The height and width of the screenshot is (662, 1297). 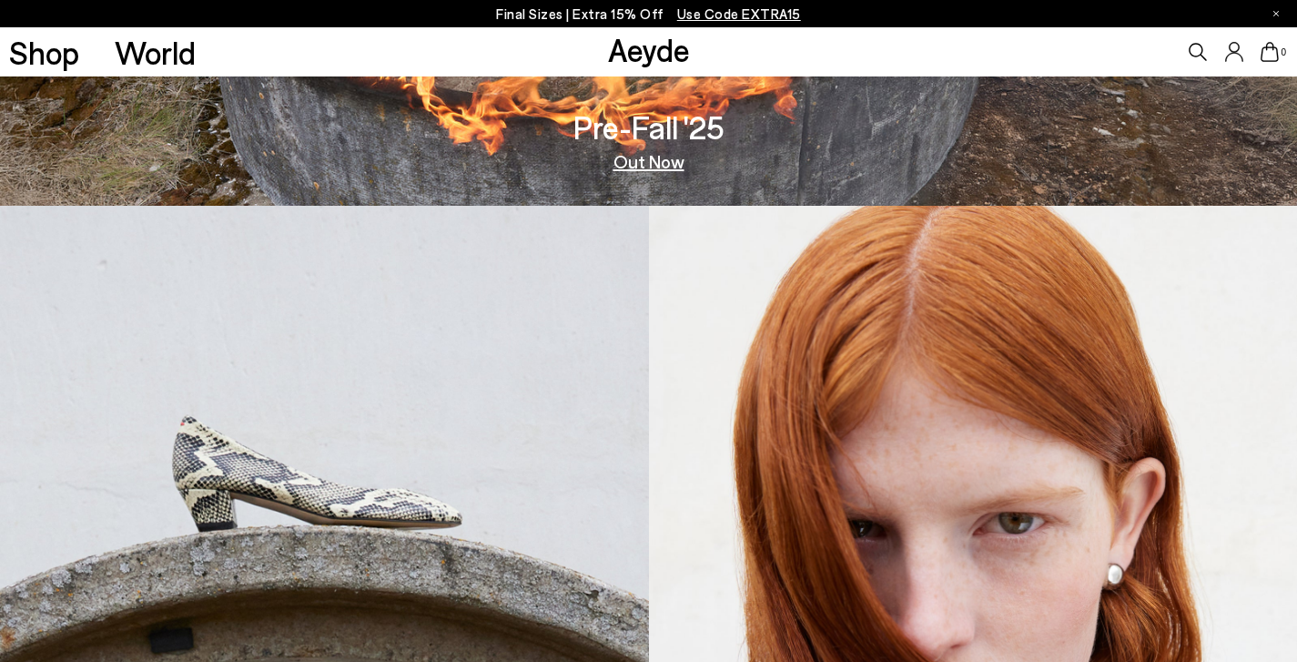 What do you see at coordinates (155, 52) in the screenshot?
I see `a: World` at bounding box center [155, 52].